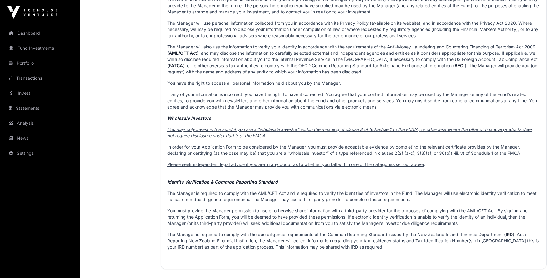 The width and height of the screenshot is (559, 278). Describe the element at coordinates (40, 33) in the screenshot. I see `a: Dashboard` at that location.